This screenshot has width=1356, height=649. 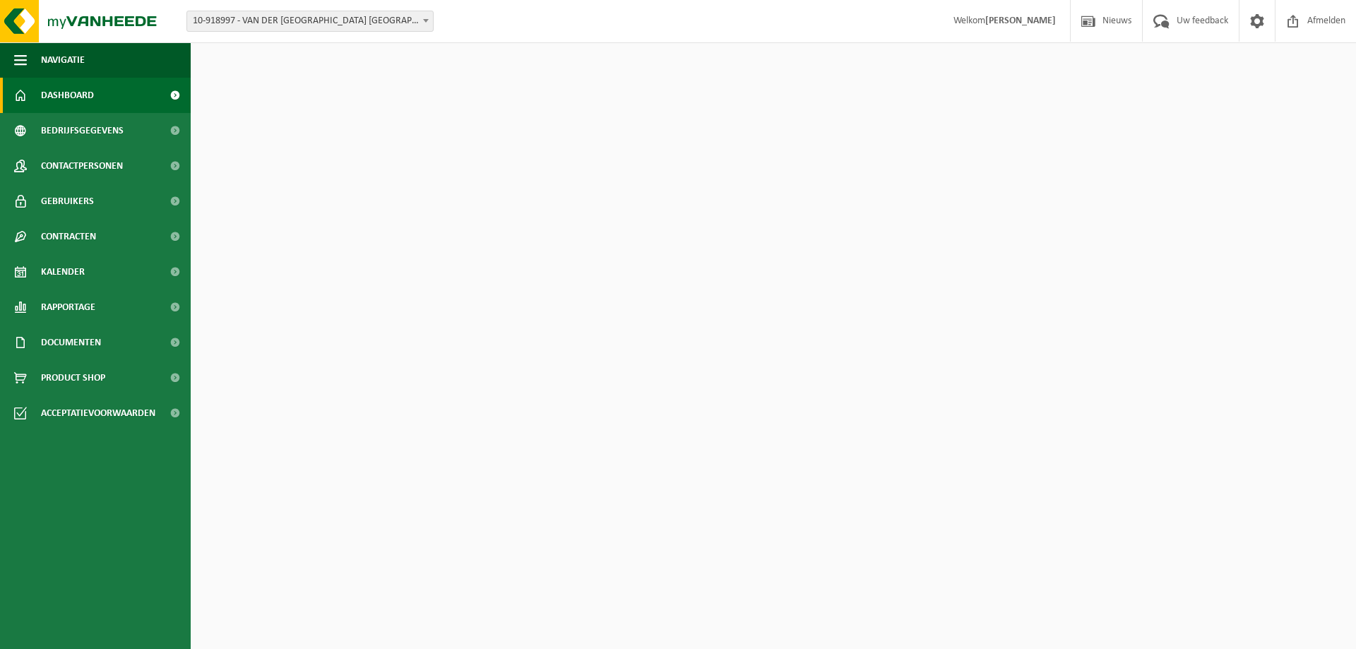 I want to click on span: Gebruikers, so click(x=67, y=201).